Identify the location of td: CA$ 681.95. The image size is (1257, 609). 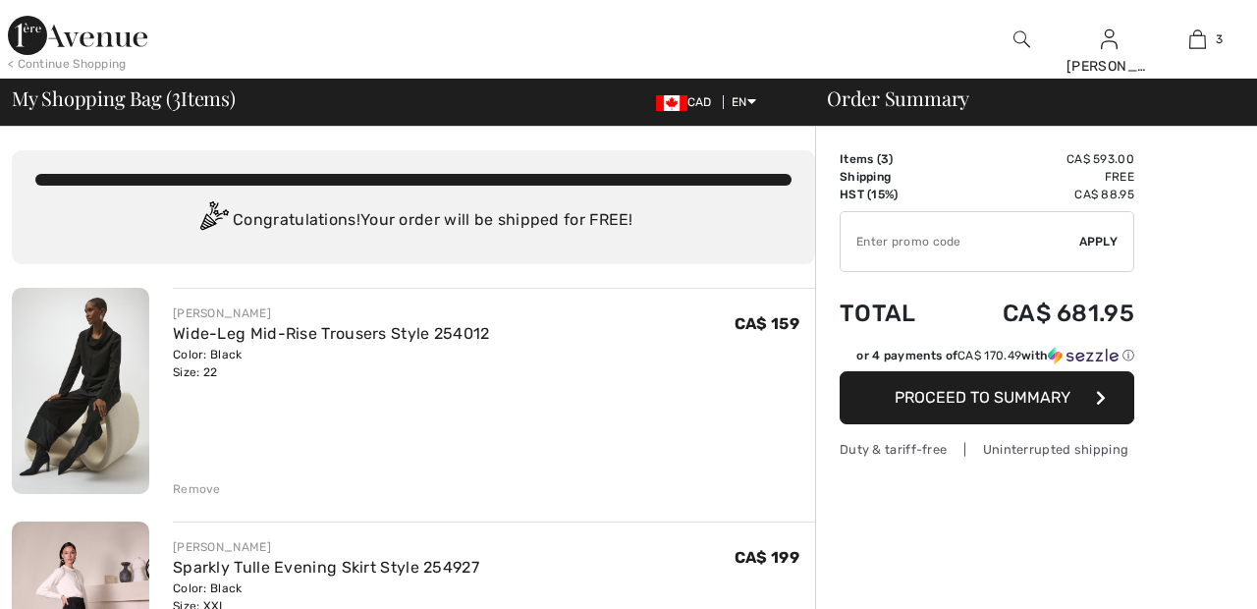
(1041, 313).